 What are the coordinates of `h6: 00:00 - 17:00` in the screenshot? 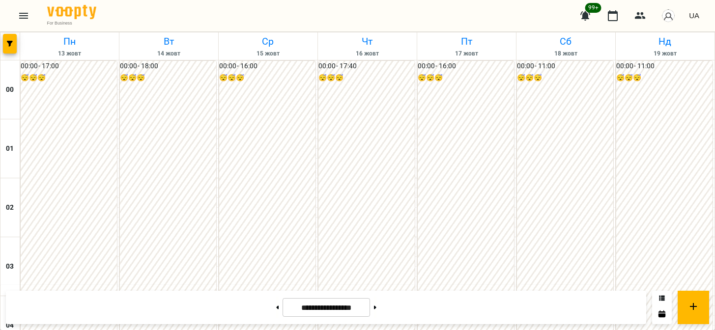 It's located at (69, 66).